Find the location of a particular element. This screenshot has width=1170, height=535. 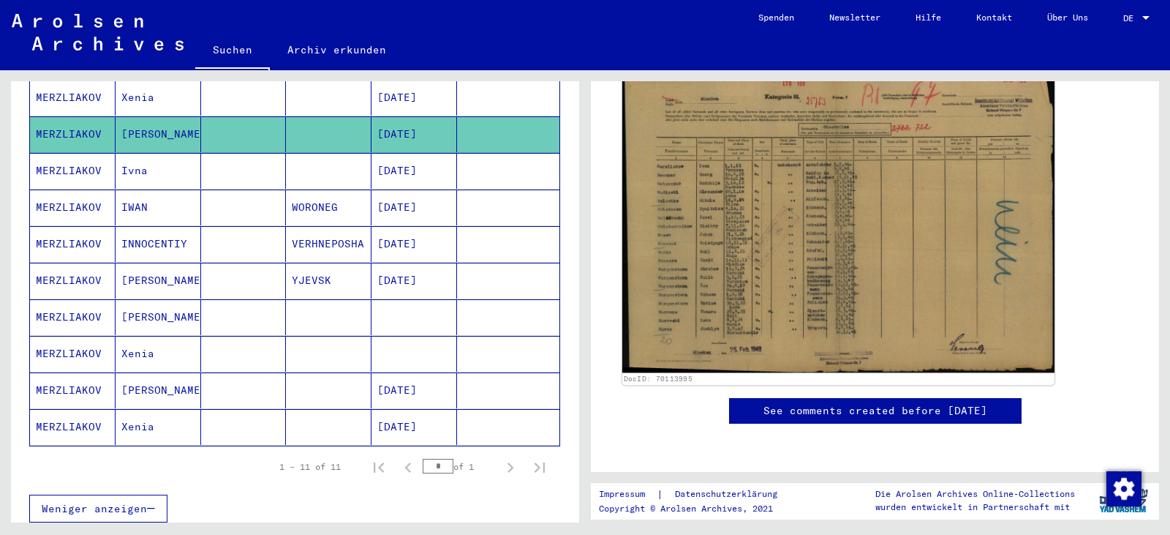

mat-cell: IWAN is located at coordinates (158, 207).